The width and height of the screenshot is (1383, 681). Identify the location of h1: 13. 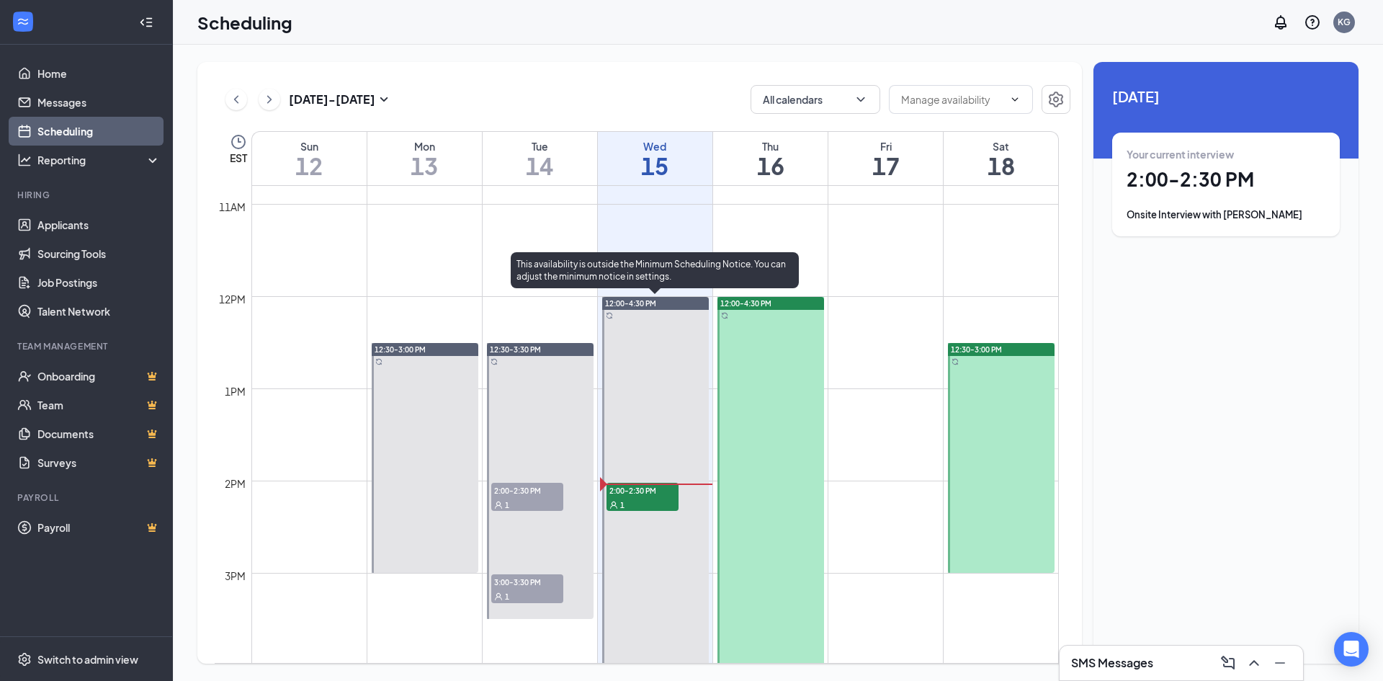
(424, 166).